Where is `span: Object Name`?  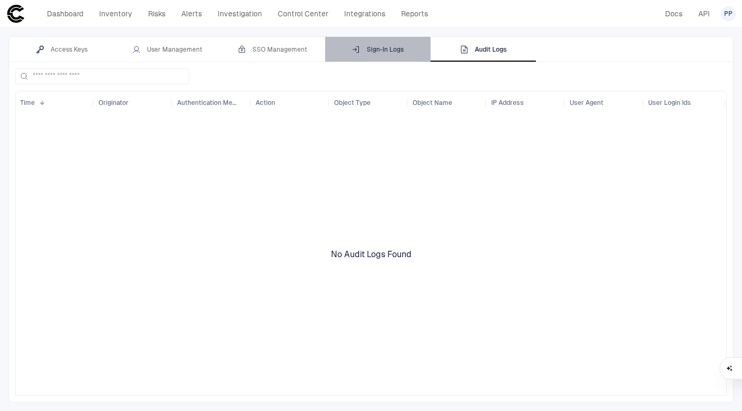
span: Object Name is located at coordinates (432, 103).